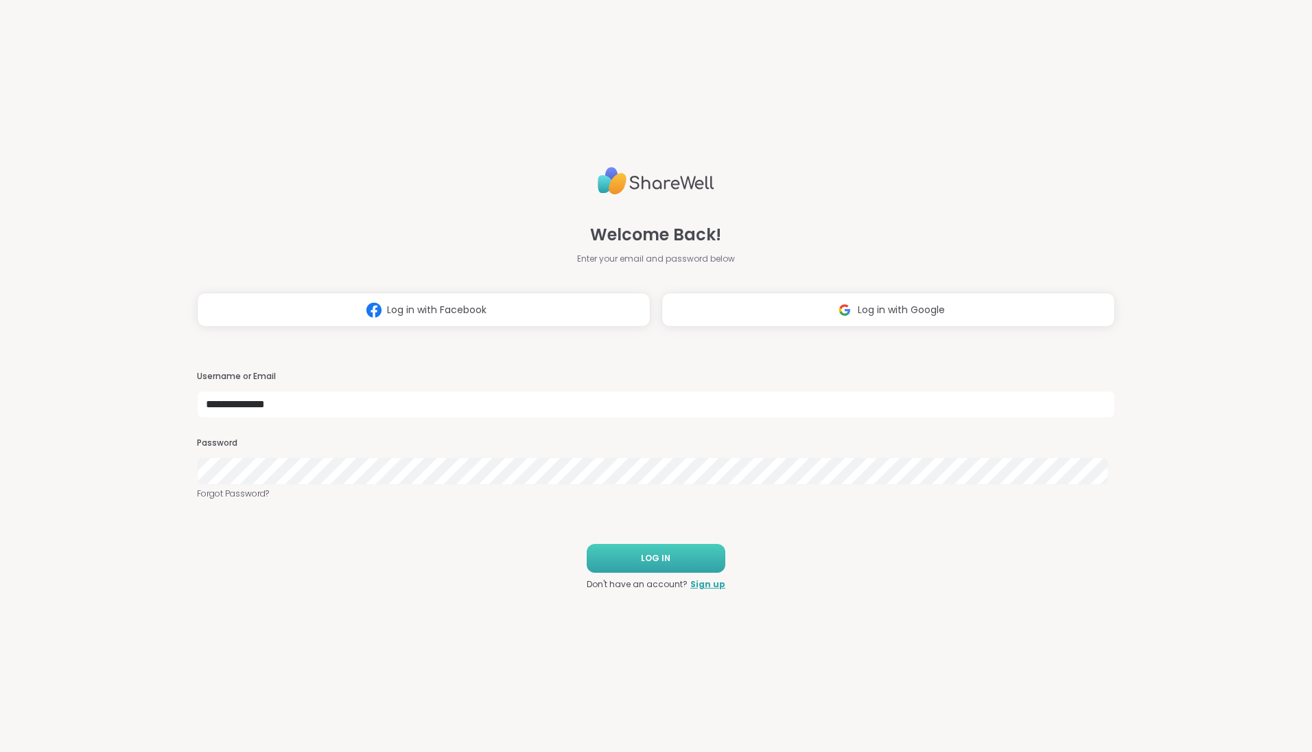 This screenshot has width=1312, height=752. What do you see at coordinates (437, 310) in the screenshot?
I see `span: Log in with Facebook` at bounding box center [437, 310].